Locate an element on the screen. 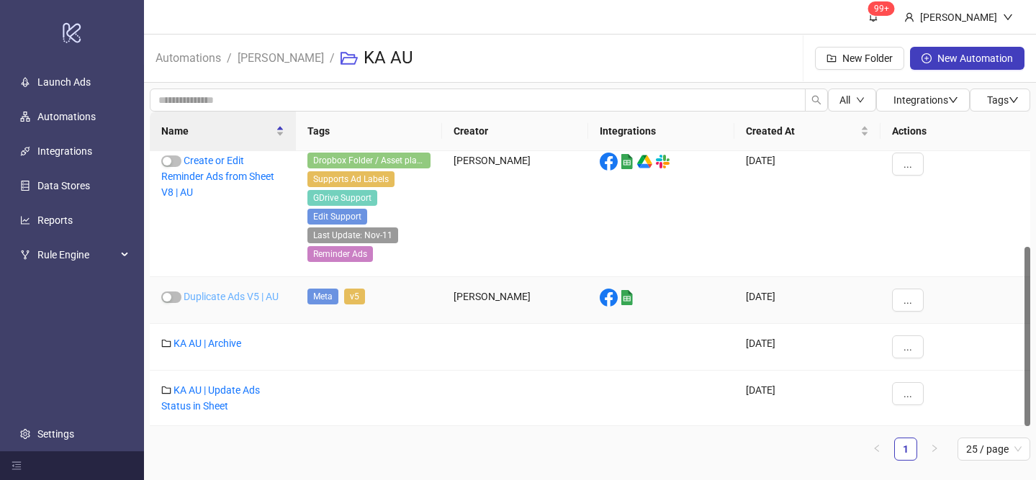 This screenshot has width=1036, height=480. span: Meta is located at coordinates (323, 297).